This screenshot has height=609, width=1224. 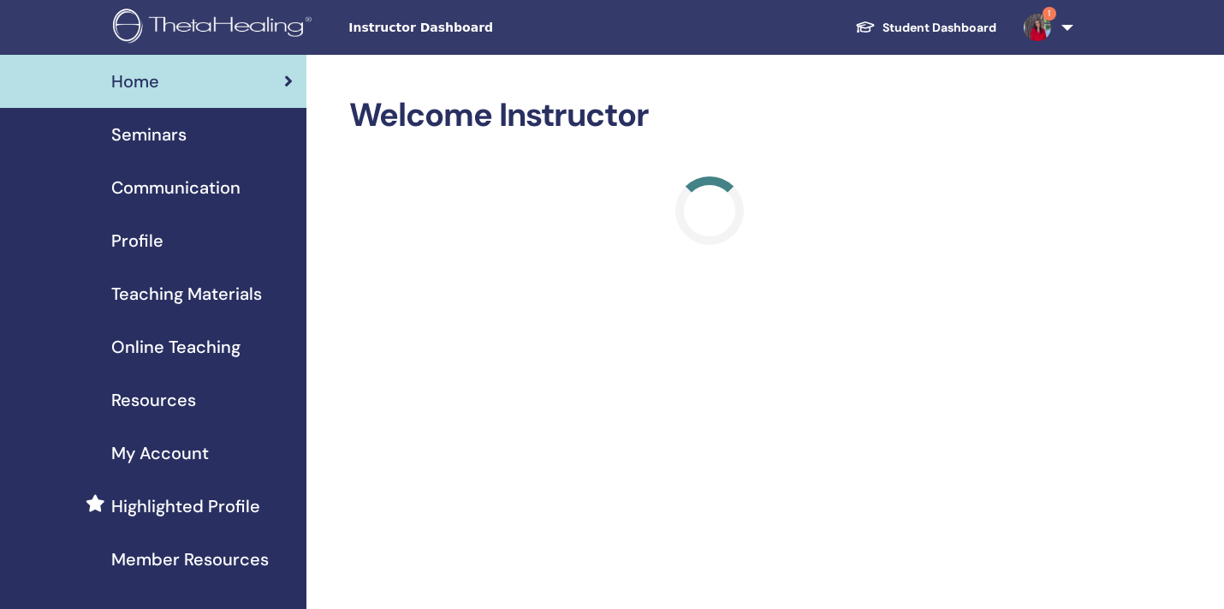 What do you see at coordinates (477, 27) in the screenshot?
I see `span: Instructor Dashboard` at bounding box center [477, 27].